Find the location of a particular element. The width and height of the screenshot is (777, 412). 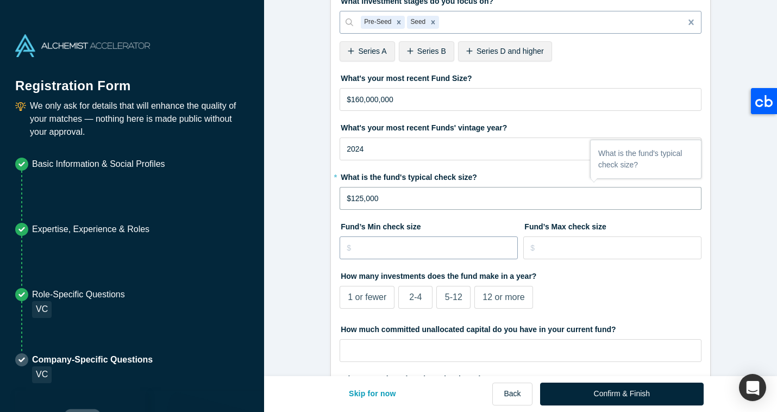

div: Series A is located at coordinates (367, 51).